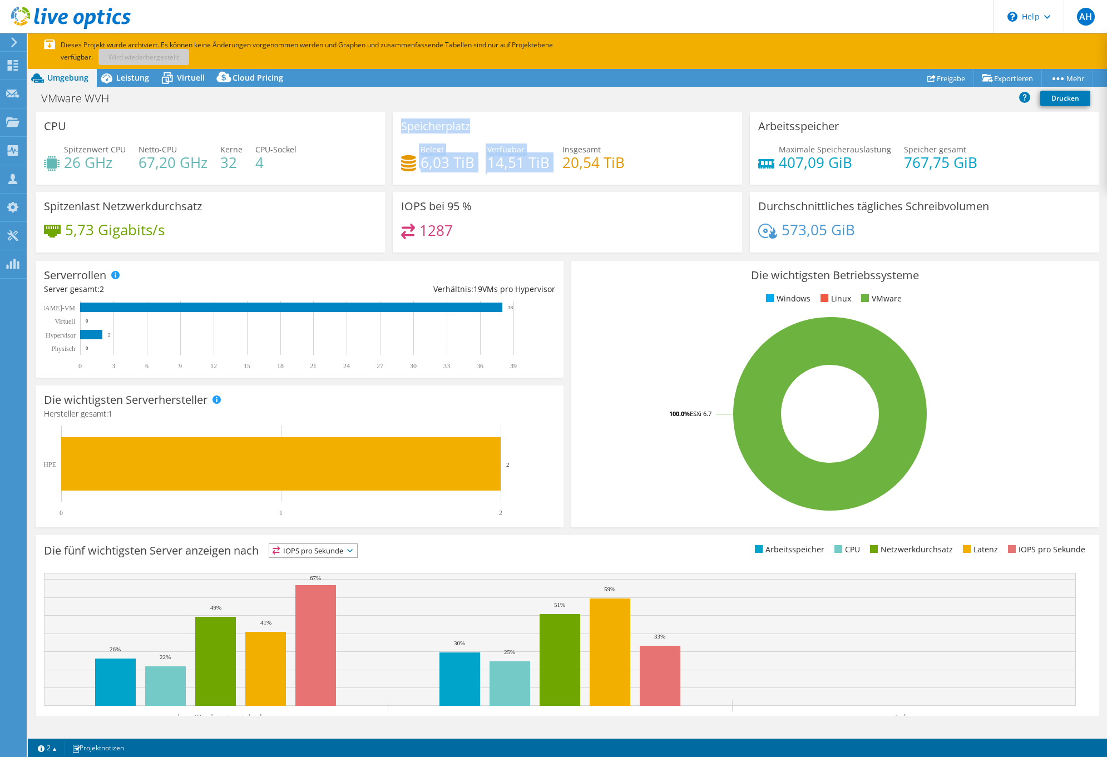 This screenshot has width=1107, height=757. I want to click on span: 19, so click(478, 289).